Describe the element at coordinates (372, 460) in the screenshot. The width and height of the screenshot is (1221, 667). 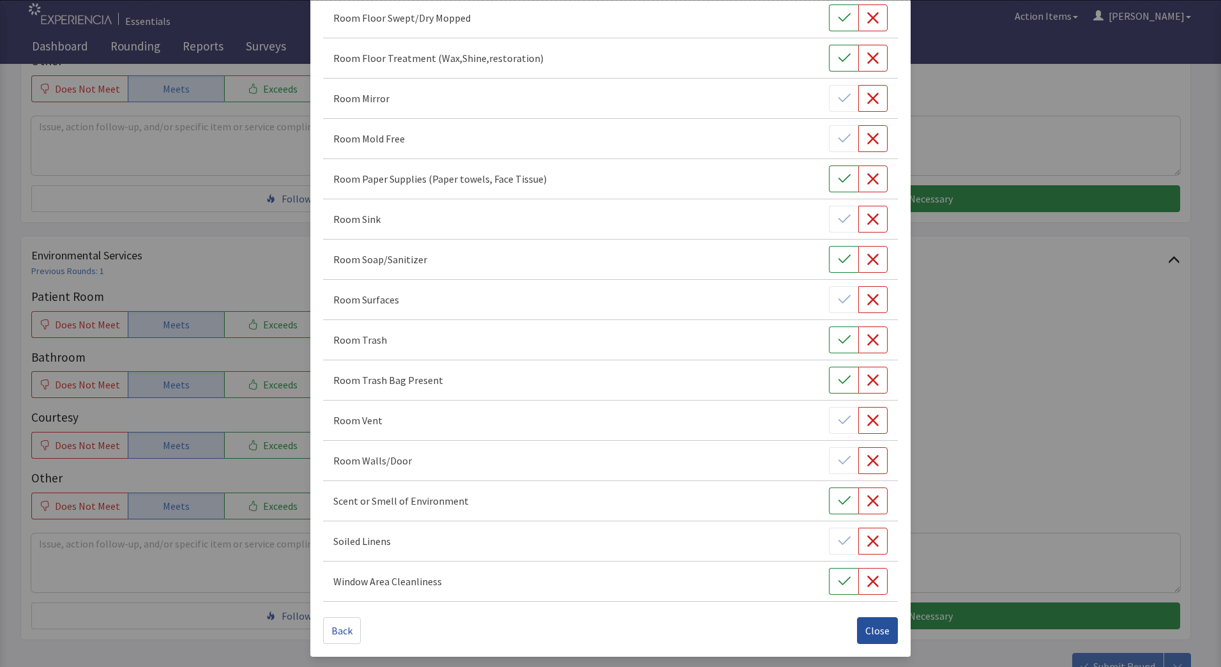
I see `p: Room Walls/Door` at that location.